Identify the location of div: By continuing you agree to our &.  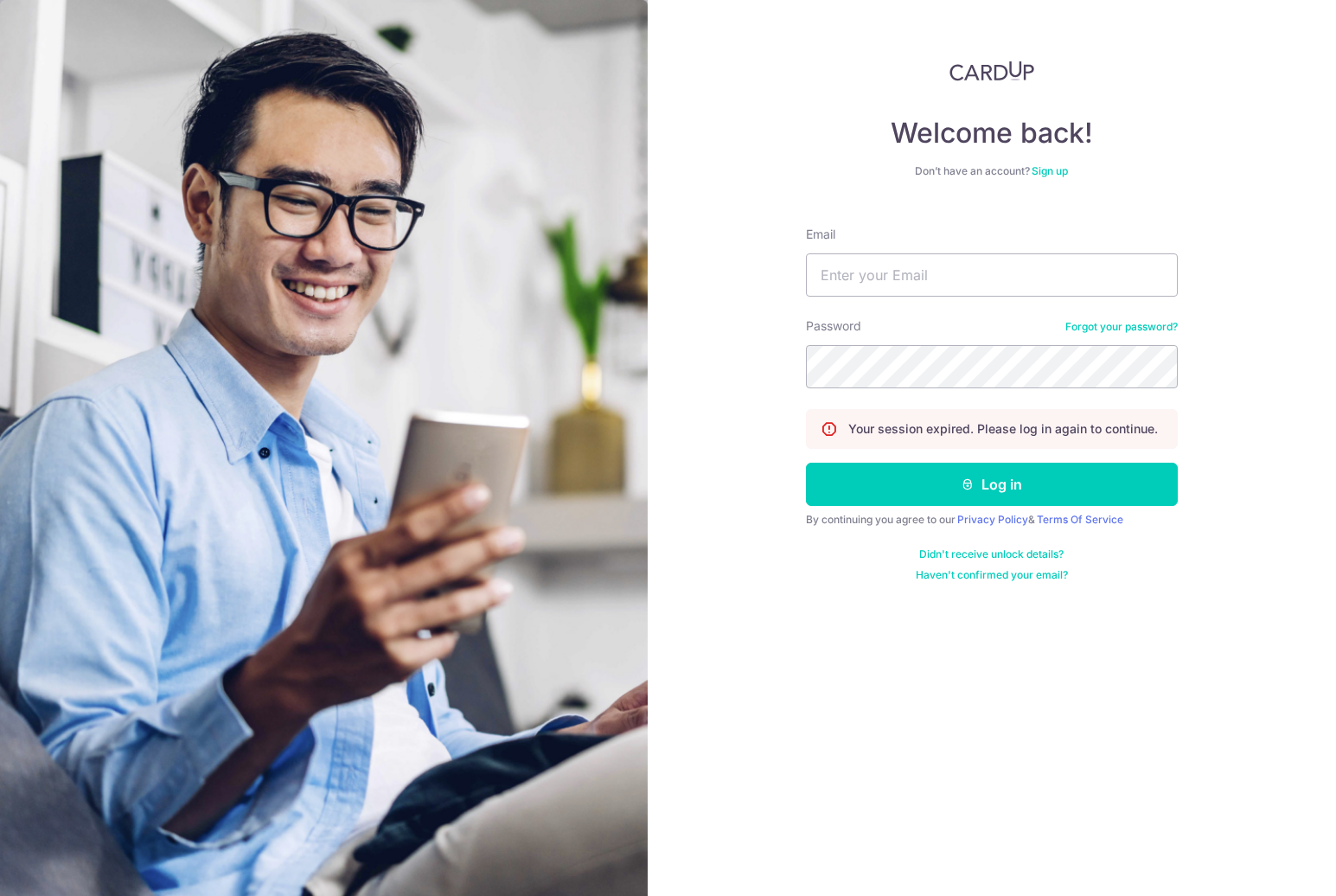
(992, 519).